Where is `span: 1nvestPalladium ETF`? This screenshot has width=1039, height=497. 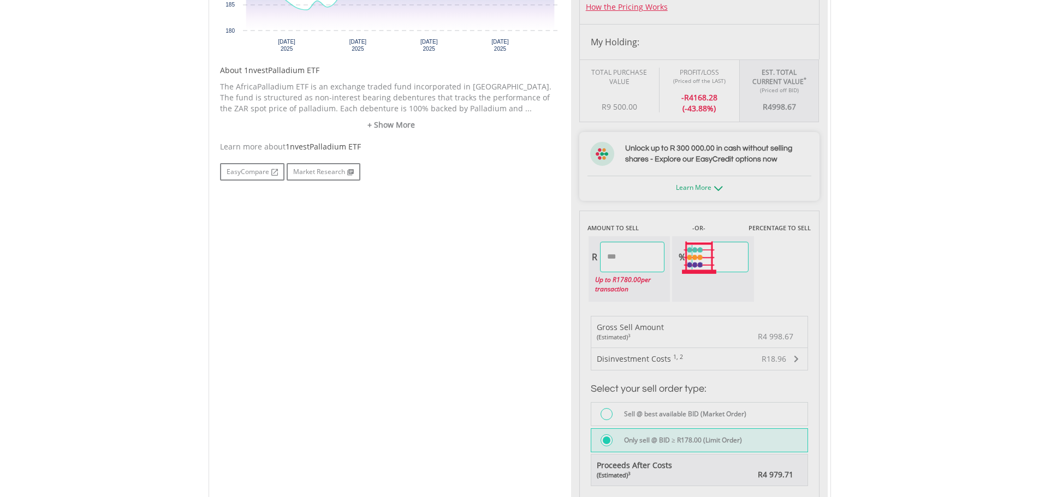
span: 1nvestPalladium ETF is located at coordinates (323, 146).